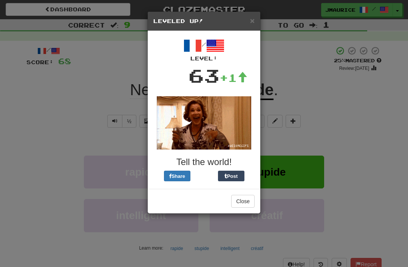 The image size is (408, 267). Describe the element at coordinates (177, 176) in the screenshot. I see `button: Share` at that location.